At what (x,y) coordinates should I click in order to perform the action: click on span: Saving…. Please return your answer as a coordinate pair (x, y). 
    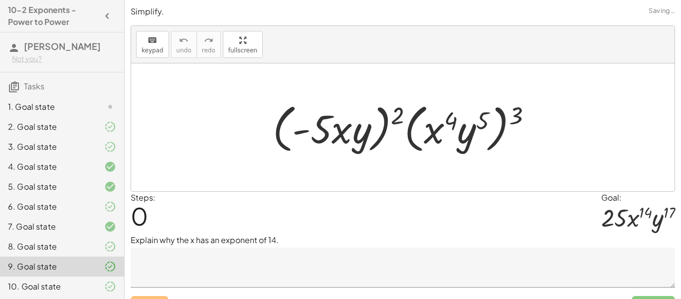
    Looking at the image, I should click on (662, 11).